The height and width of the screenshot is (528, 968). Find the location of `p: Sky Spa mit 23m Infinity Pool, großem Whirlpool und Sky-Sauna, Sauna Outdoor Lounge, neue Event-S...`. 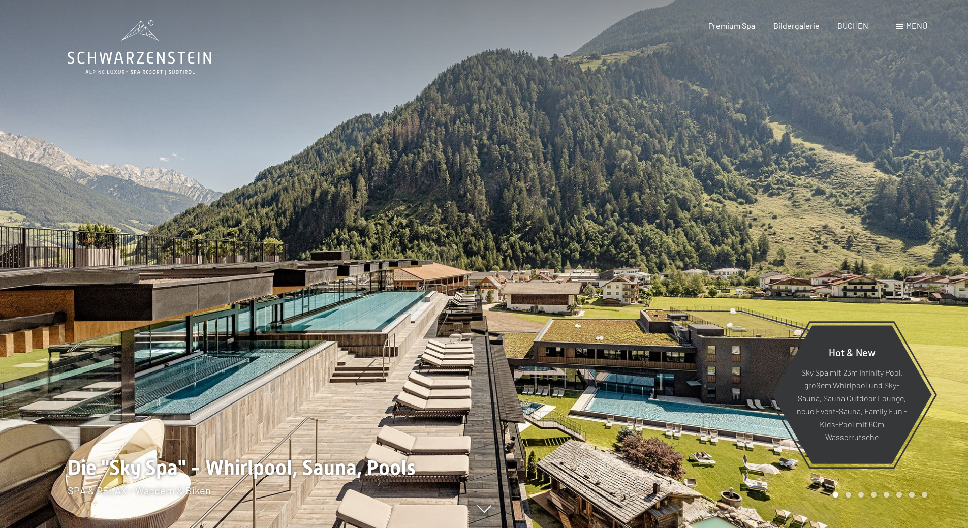

p: Sky Spa mit 23m Infinity Pool, großem Whirlpool und Sky-Sauna, Sauna Outdoor Lounge, neue Event-S... is located at coordinates (852, 405).